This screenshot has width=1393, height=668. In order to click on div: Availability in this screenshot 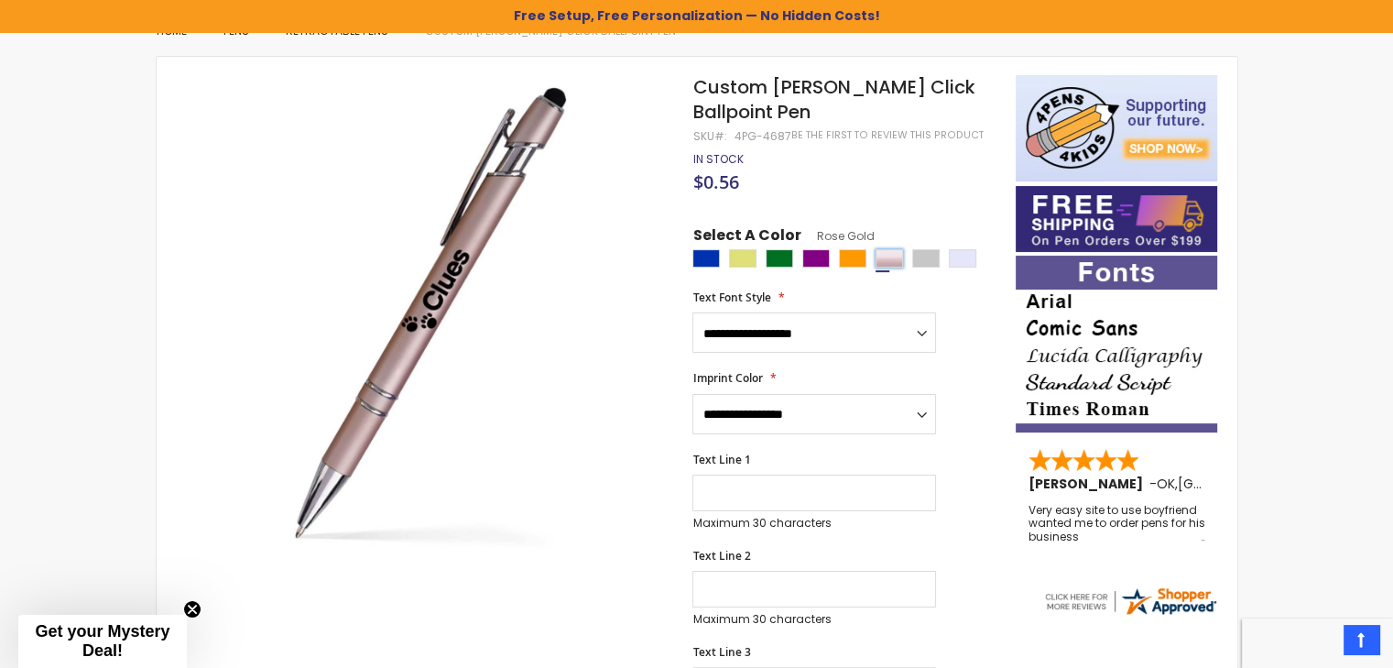, I will do `click(717, 159)`.